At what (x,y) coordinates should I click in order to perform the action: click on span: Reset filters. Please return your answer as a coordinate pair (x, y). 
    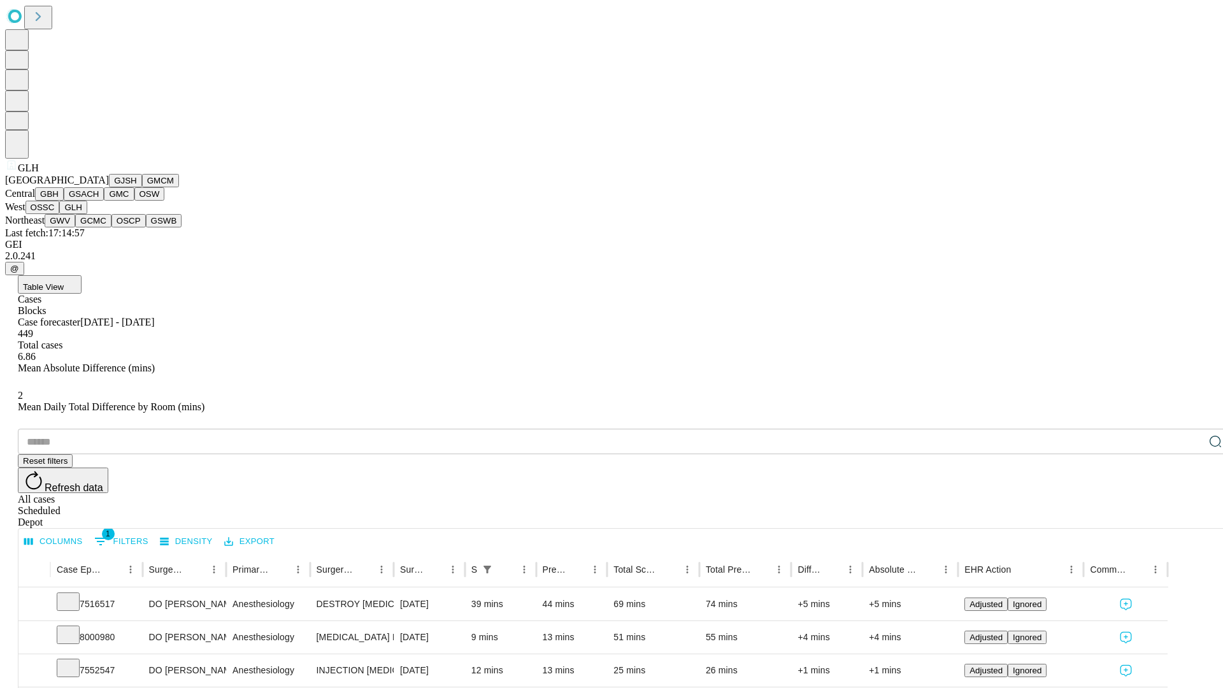
    Looking at the image, I should click on (45, 461).